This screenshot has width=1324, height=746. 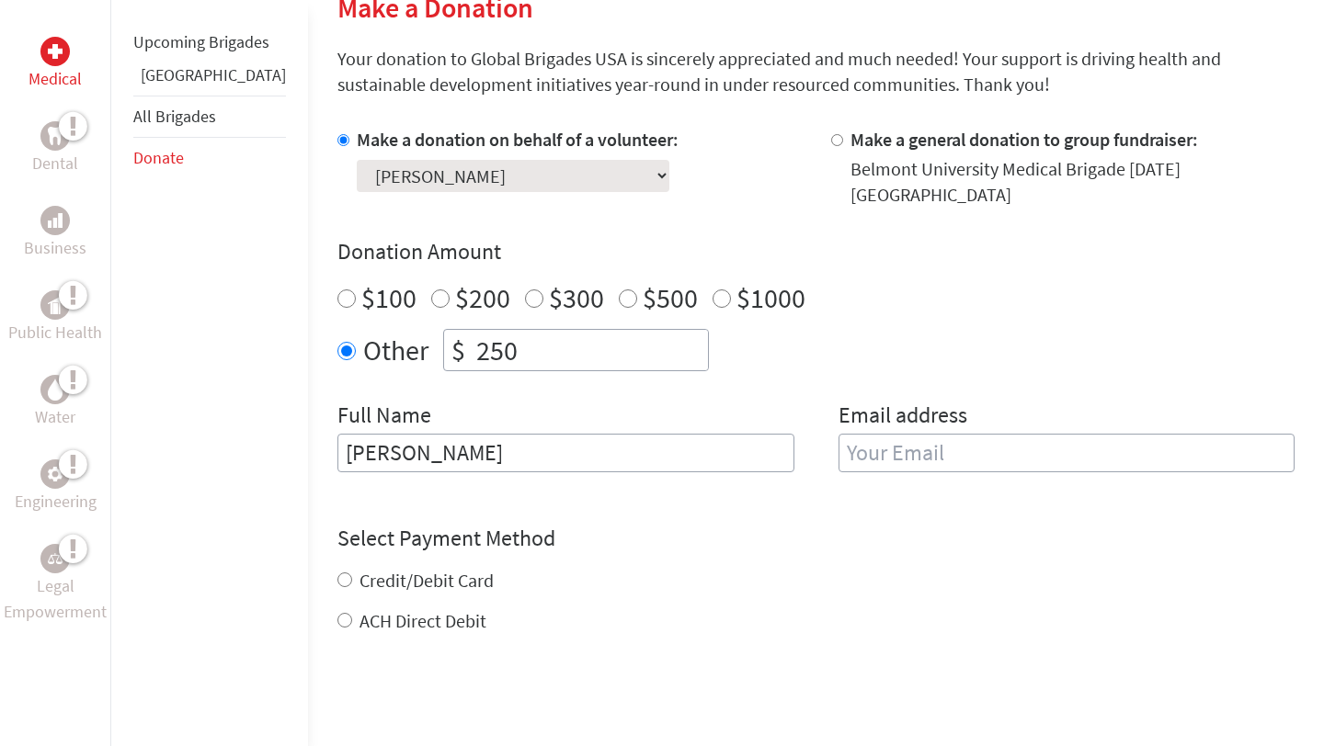 What do you see at coordinates (55, 164) in the screenshot?
I see `p: Dental` at bounding box center [55, 164].